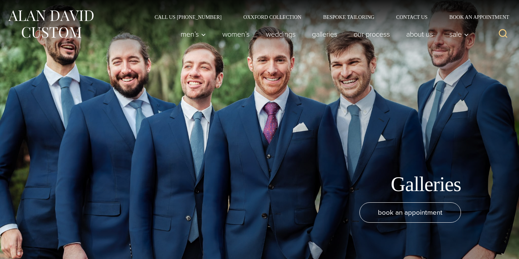 Image resolution: width=519 pixels, height=259 pixels. Describe the element at coordinates (327, 17) in the screenshot. I see `nav: Secondary Navigation` at that location.